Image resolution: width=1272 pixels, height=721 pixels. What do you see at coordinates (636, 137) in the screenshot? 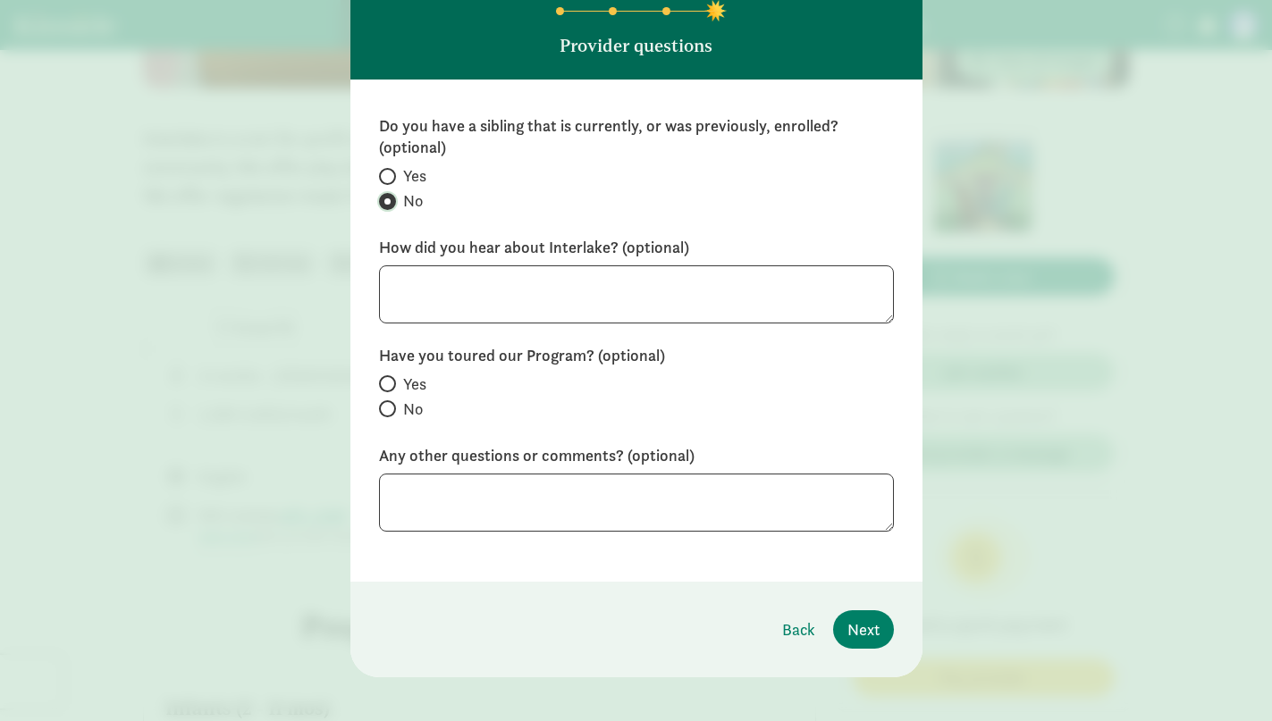
I see `label: Do you have a sibling that is currently, or was previously, enrolled? (optional)` at bounding box center [636, 137].